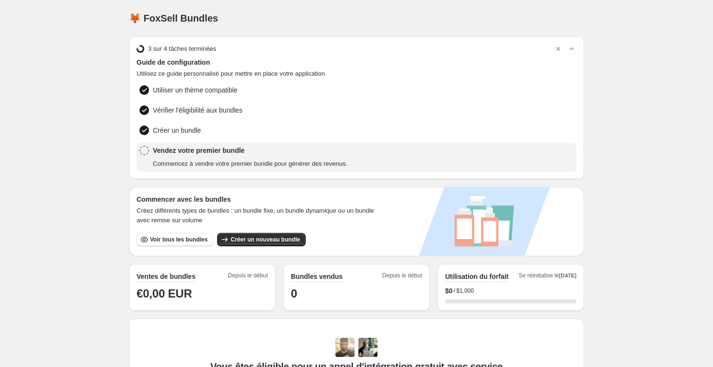  Describe the element at coordinates (175, 240) in the screenshot. I see `button: Voir tous les bundles` at that location.